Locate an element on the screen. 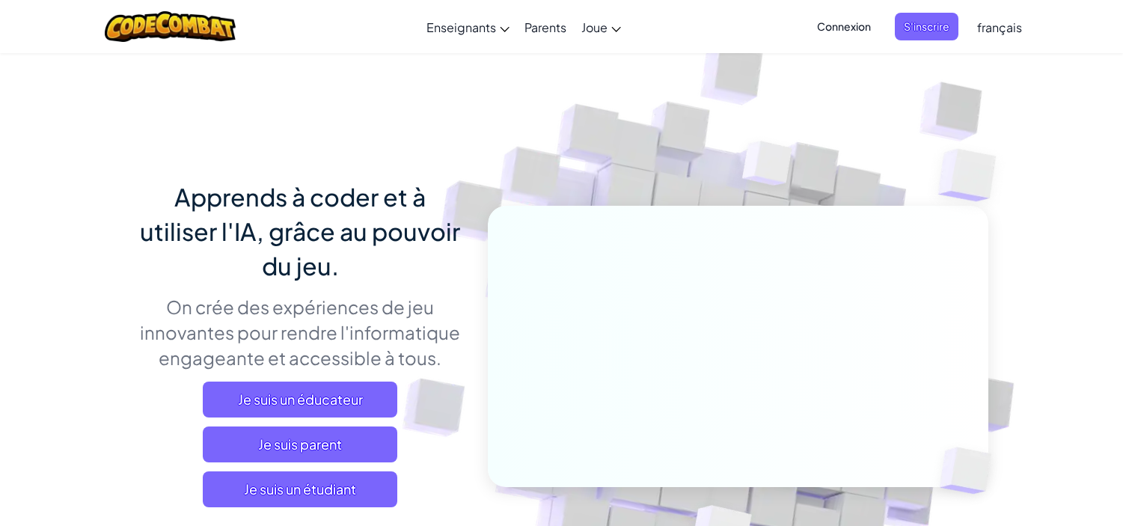  a: Joue is located at coordinates (601, 27).